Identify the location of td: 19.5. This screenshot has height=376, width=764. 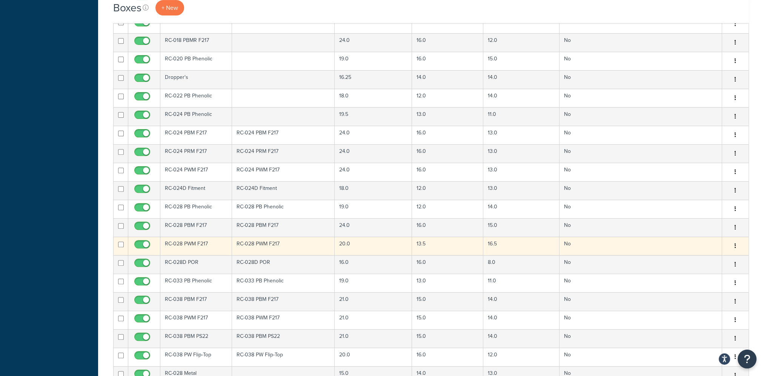
(373, 116).